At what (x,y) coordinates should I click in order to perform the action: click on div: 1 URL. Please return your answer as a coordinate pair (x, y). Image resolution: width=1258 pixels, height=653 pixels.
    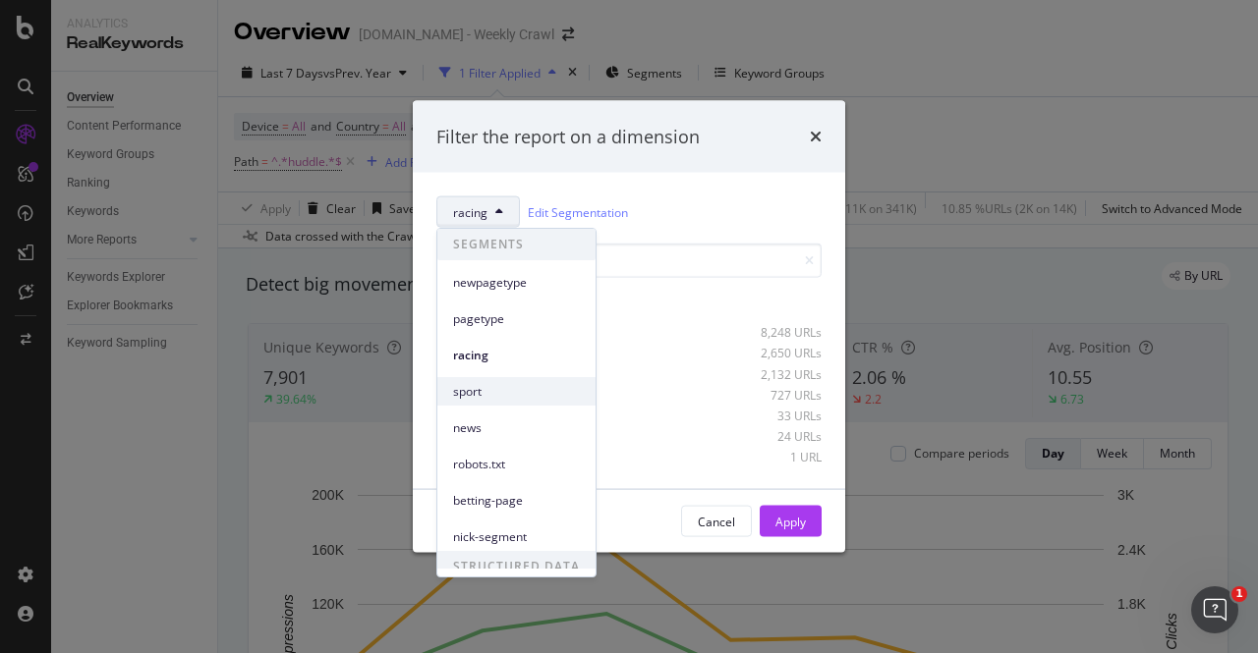
    Looking at the image, I should click on (773, 457).